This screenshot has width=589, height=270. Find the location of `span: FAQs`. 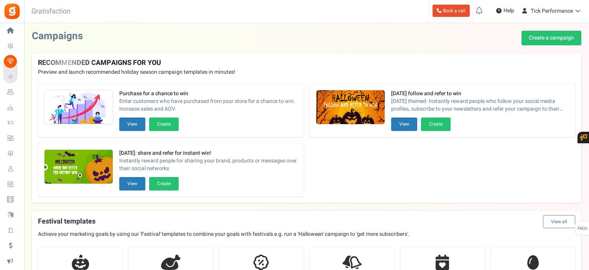

span: FAQs is located at coordinates (582, 228).